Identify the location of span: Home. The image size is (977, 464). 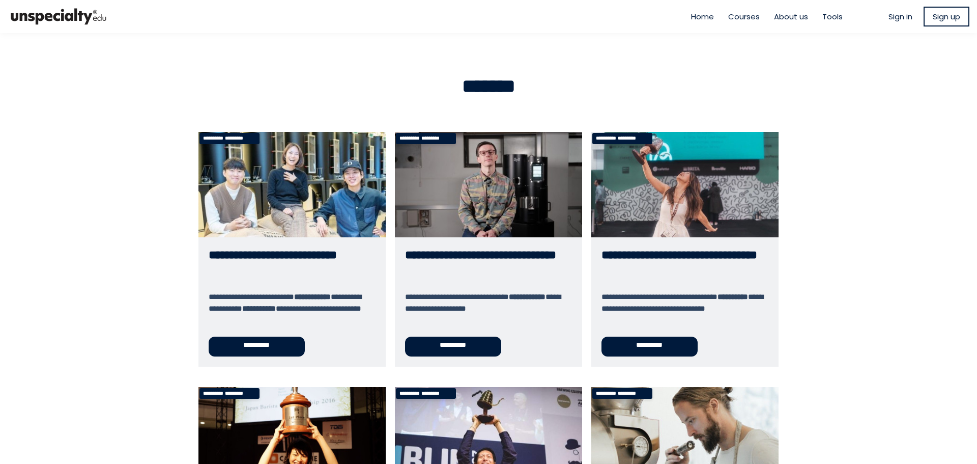
(702, 16).